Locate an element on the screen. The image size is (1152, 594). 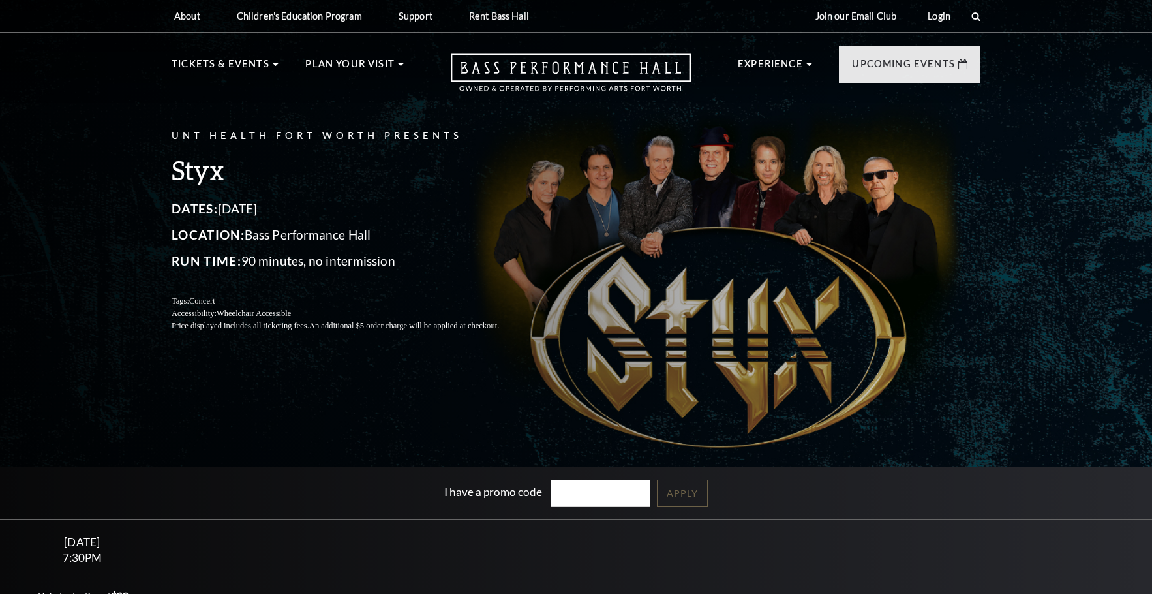
p: Tickets & Events is located at coordinates (220, 68).